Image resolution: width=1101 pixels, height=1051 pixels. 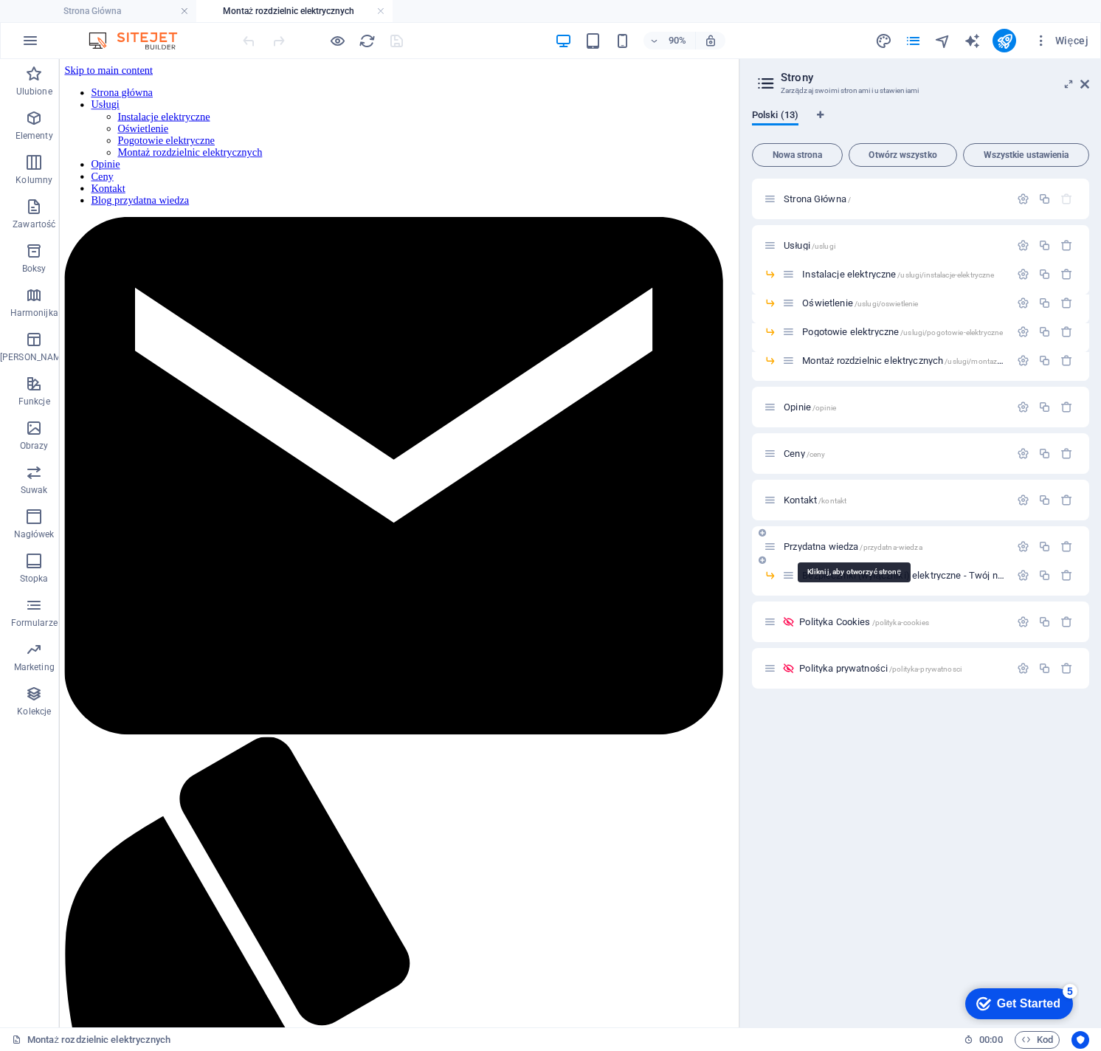 What do you see at coordinates (34, 136) in the screenshot?
I see `p: Elementy` at bounding box center [34, 136].